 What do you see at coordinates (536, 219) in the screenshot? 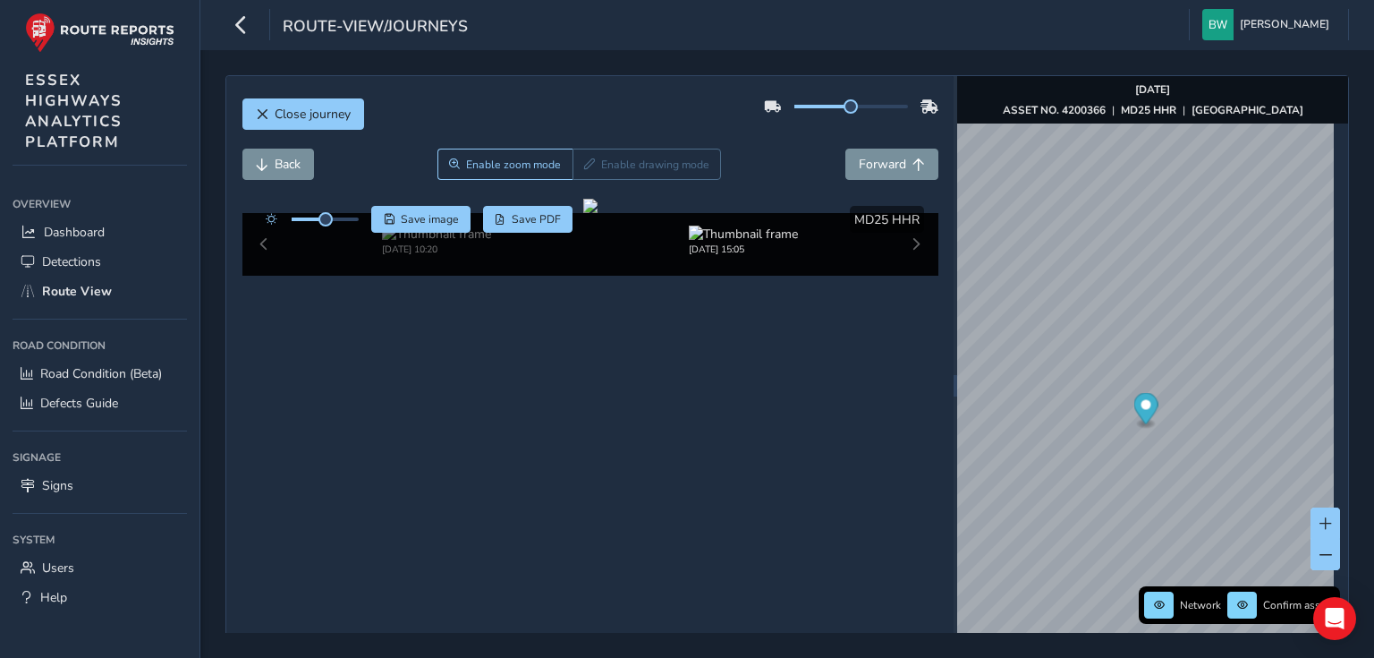
I see `span: Save PDF` at bounding box center [536, 219].